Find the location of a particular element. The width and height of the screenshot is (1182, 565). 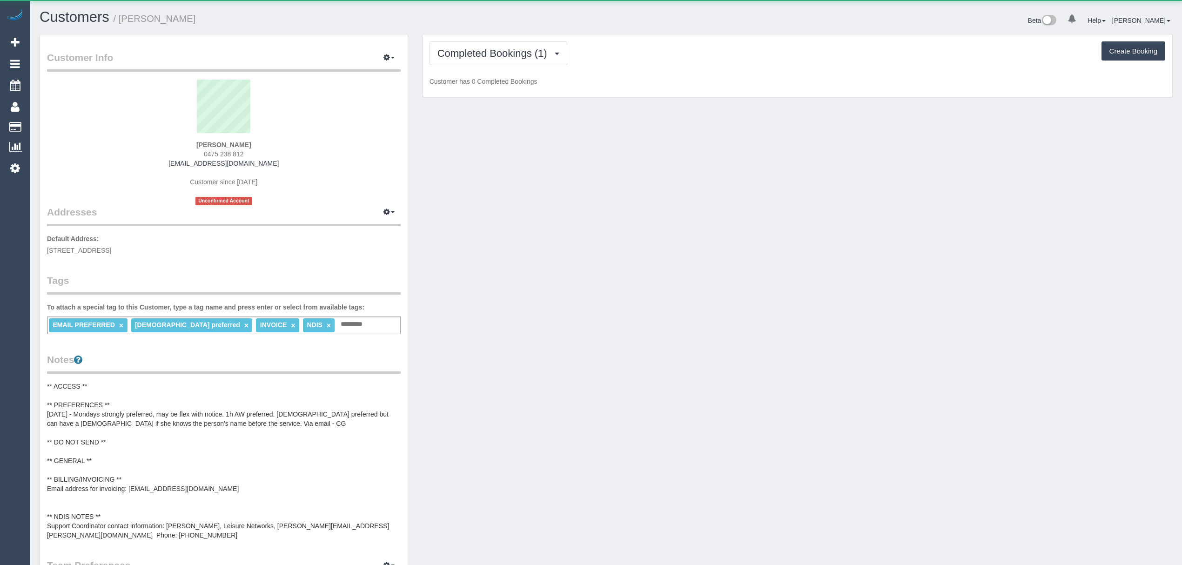

p: Customer has 0 Completed Bookings is located at coordinates (797, 81).